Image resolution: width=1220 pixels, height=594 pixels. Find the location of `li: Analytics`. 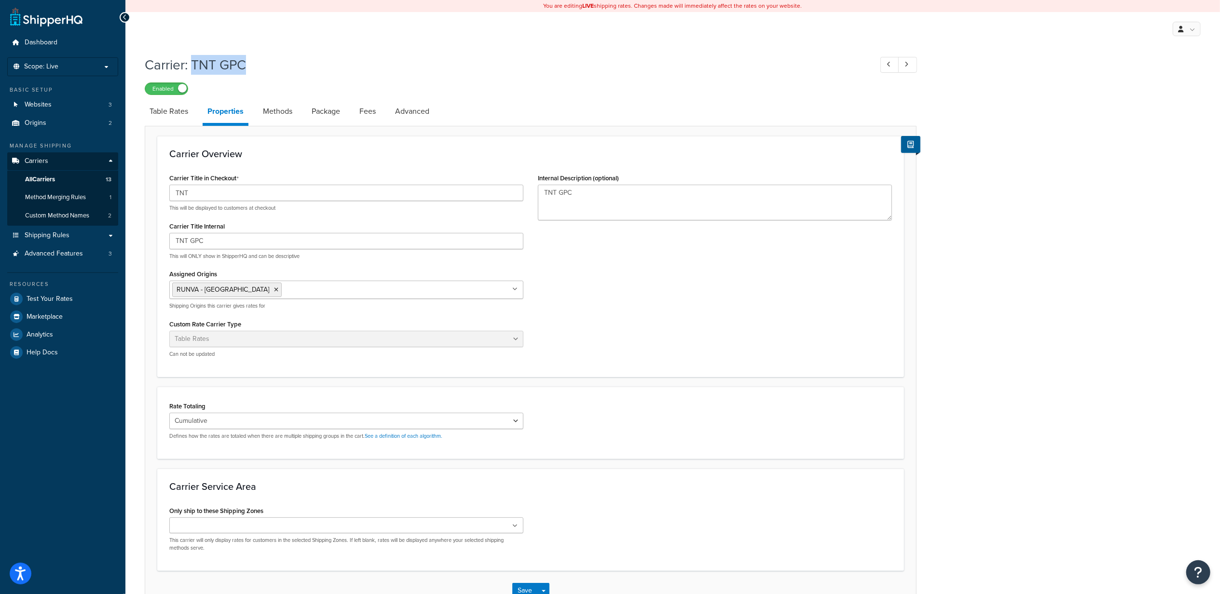

li: Analytics is located at coordinates (63, 335).